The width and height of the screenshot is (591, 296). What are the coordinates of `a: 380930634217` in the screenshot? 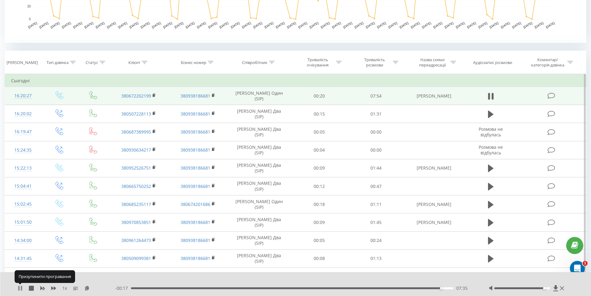 It's located at (136, 150).